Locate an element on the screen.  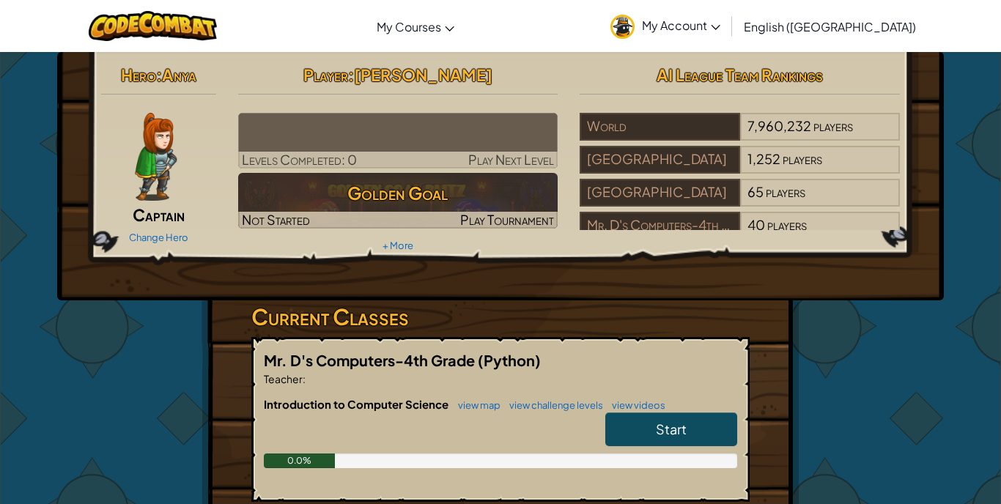
a: + More is located at coordinates (398, 246).